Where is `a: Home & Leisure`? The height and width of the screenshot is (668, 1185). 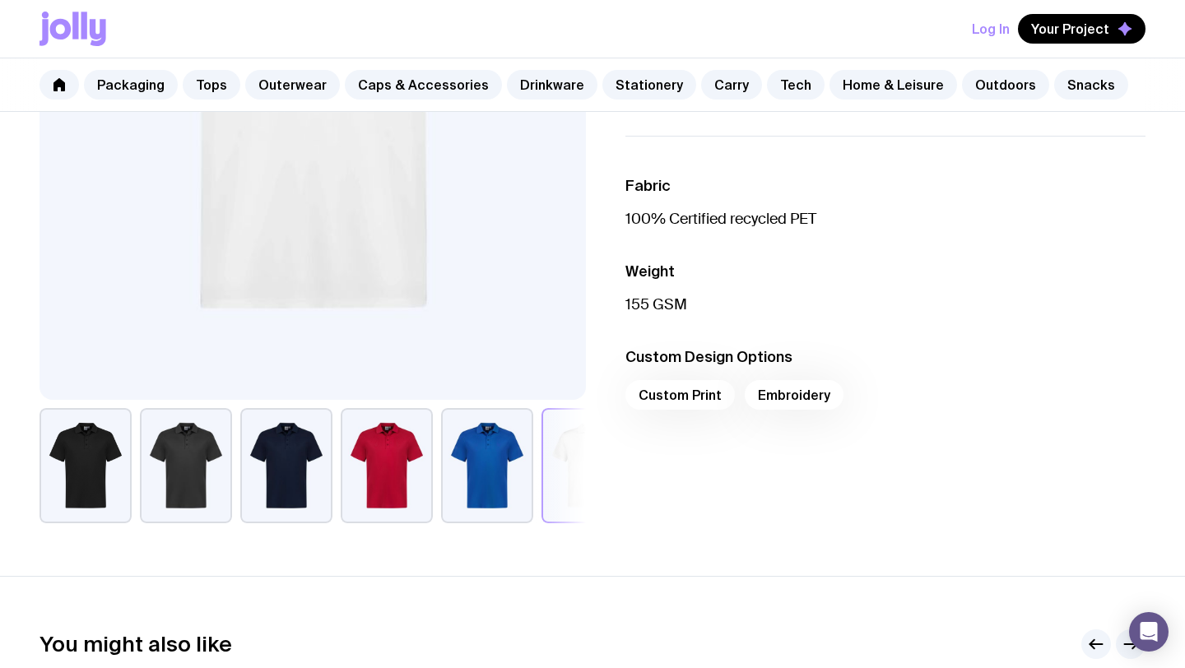
a: Home & Leisure is located at coordinates (893, 85).